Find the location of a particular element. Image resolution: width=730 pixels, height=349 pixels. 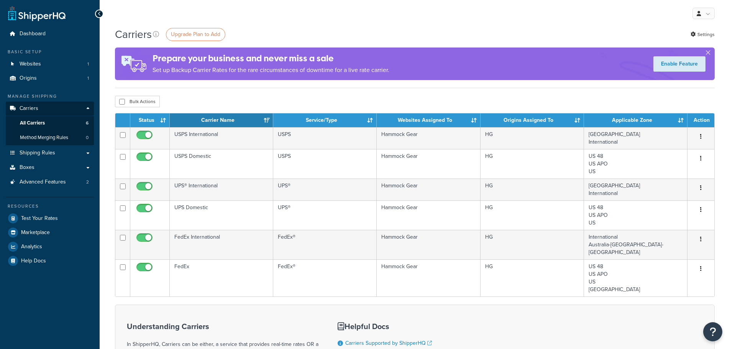

span: Analytics is located at coordinates (31, 247).